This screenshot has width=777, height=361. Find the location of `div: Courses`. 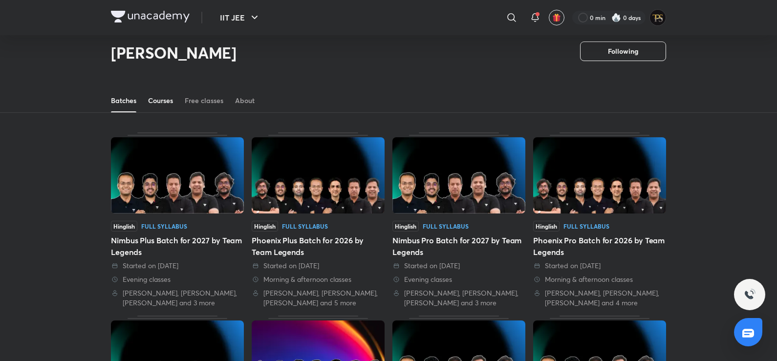

div: Courses is located at coordinates (160, 101).